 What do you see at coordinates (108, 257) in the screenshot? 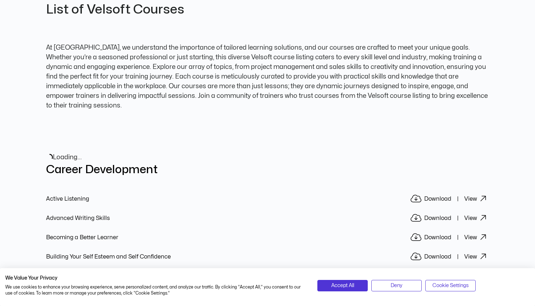
I see `a: Building Your Self Esteem and Self Confidence` at bounding box center [108, 257].